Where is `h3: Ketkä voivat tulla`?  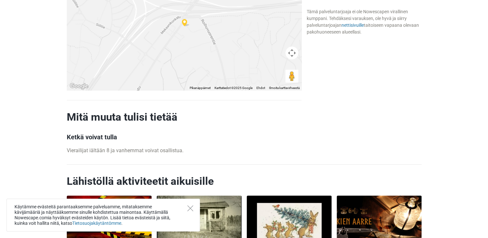
h3: Ketkä voivat tulla is located at coordinates (184, 137).